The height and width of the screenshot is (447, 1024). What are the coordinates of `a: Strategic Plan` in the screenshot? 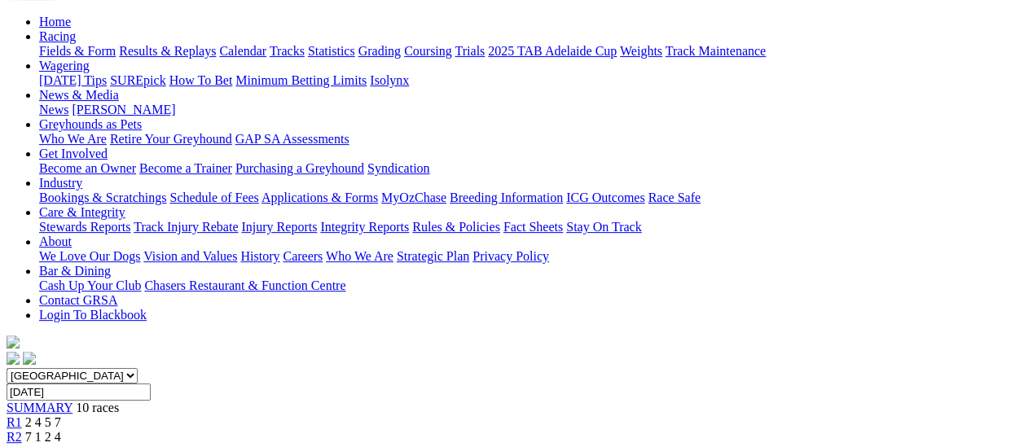 It's located at (433, 256).